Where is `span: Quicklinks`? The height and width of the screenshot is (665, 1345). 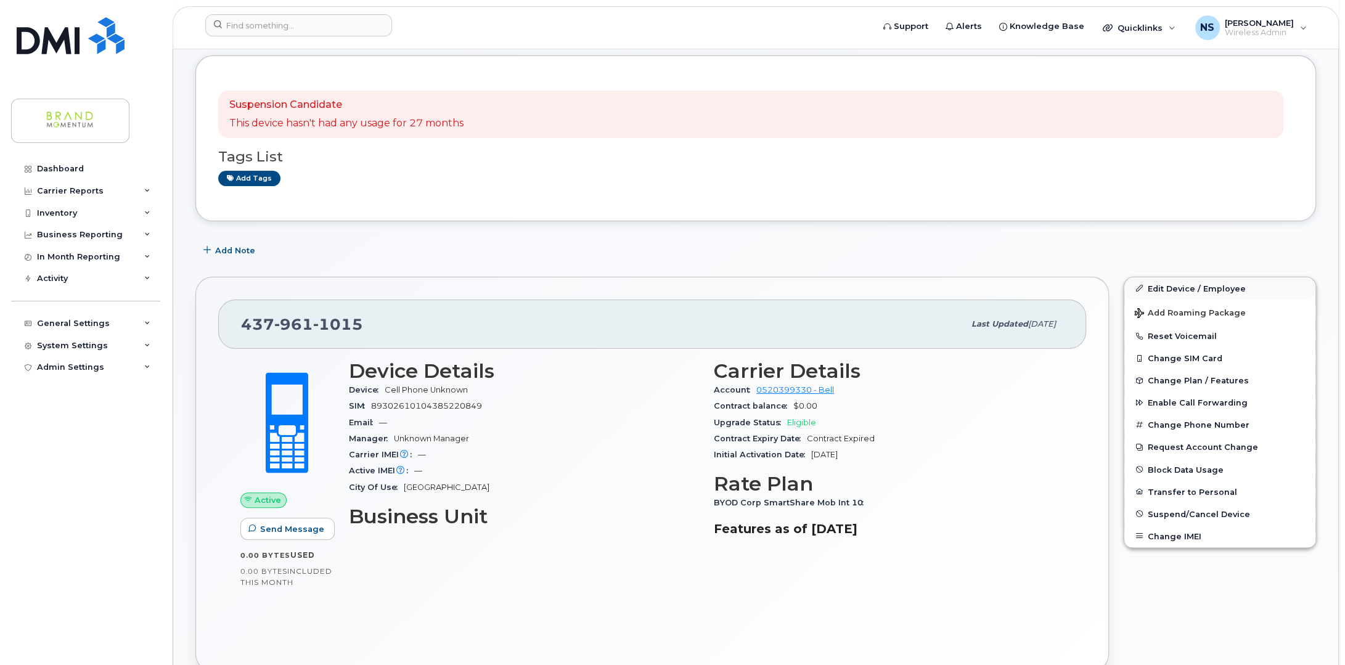 span: Quicklinks is located at coordinates (1140, 28).